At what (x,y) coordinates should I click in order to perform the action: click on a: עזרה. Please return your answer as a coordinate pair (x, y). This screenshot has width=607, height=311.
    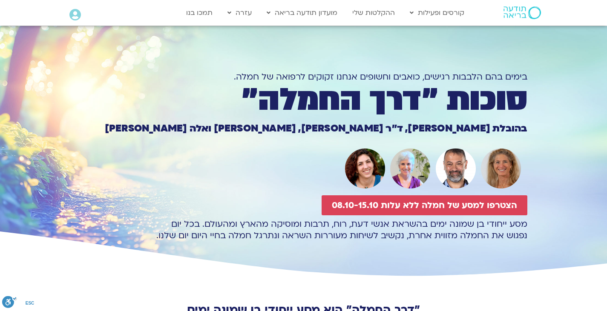
    Looking at the image, I should click on (239, 13).